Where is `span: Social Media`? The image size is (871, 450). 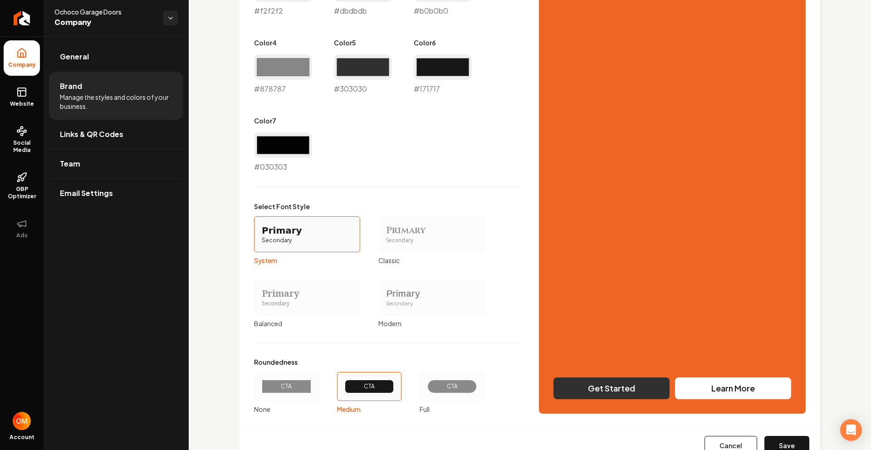 span: Social Media is located at coordinates (22, 147).